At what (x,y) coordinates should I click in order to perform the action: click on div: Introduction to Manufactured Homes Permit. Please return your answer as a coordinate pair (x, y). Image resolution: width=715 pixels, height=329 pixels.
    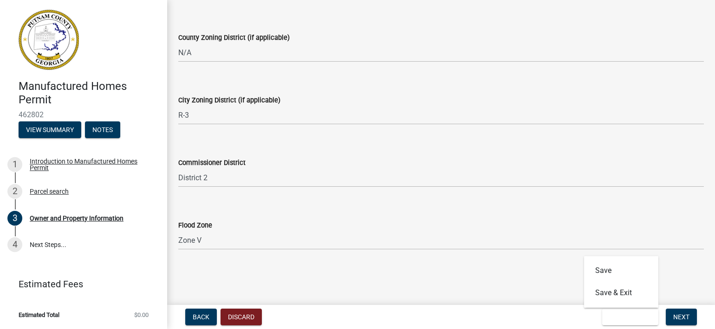
    Looking at the image, I should click on (91, 165).